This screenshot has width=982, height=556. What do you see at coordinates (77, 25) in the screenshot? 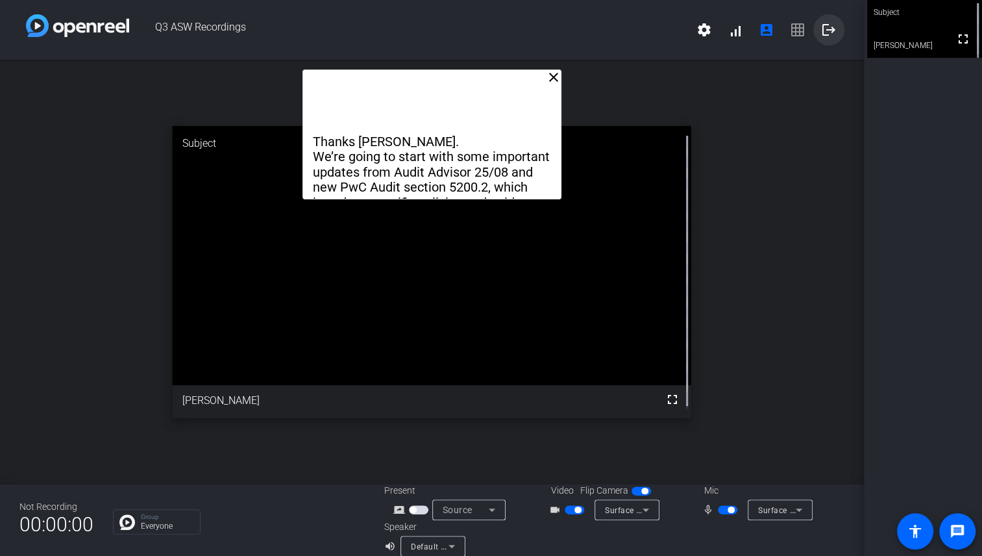
I see `img: white-gradient.svg` at bounding box center [77, 25].